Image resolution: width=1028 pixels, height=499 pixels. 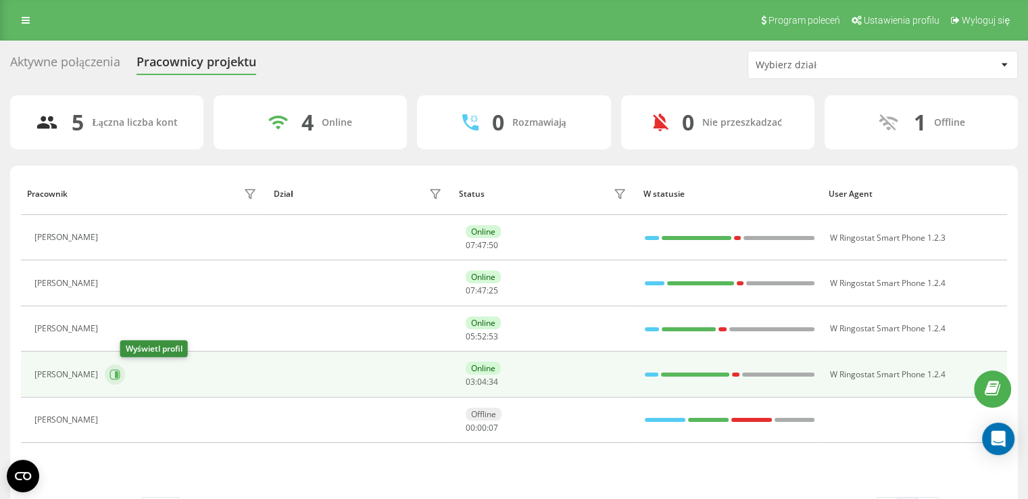 I want to click on span: 25, so click(x=493, y=290).